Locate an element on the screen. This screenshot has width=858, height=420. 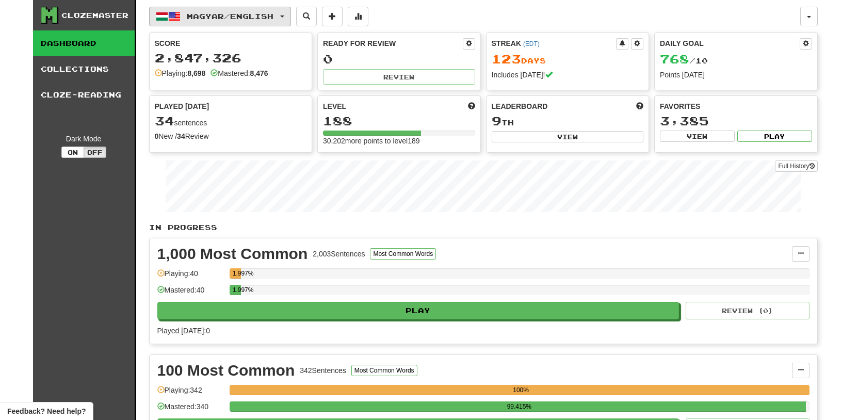
a: Cloze-Reading is located at coordinates (84, 95).